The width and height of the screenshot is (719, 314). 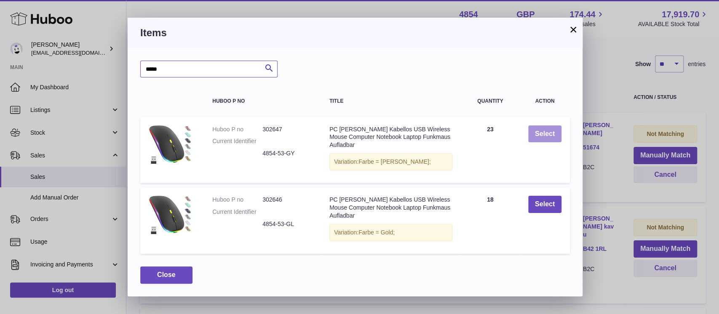 I want to click on td: 18, so click(x=490, y=221).